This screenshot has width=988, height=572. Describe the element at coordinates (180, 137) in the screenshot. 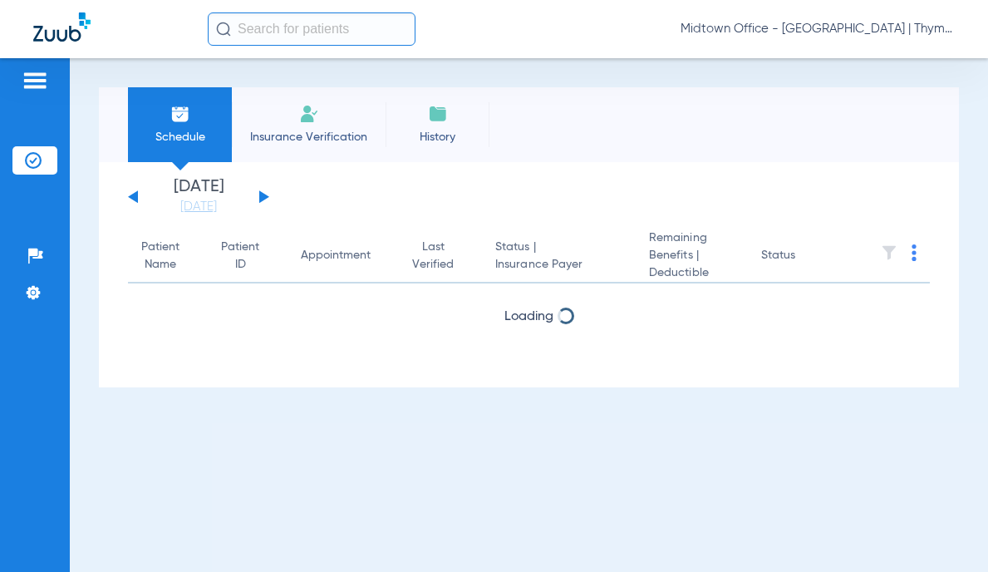

I see `span: Schedule` at that location.